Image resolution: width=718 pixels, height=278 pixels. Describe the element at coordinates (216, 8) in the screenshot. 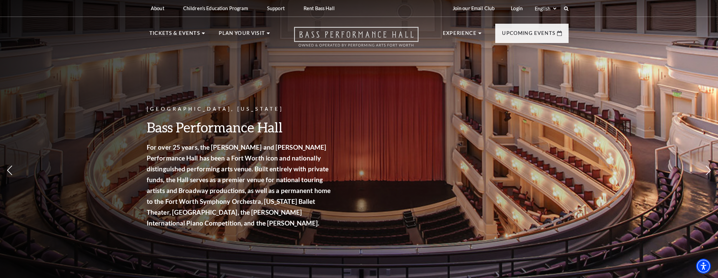

I see `p: Children's Education Program` at that location.